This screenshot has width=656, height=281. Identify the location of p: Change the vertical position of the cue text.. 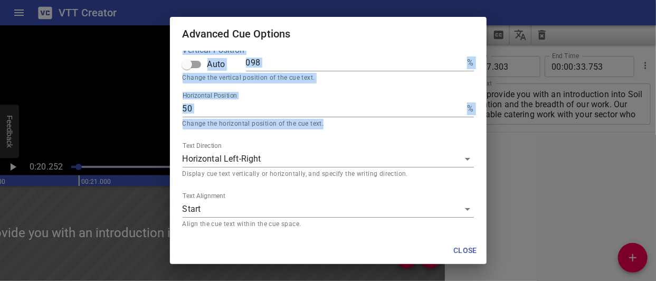
(328, 78).